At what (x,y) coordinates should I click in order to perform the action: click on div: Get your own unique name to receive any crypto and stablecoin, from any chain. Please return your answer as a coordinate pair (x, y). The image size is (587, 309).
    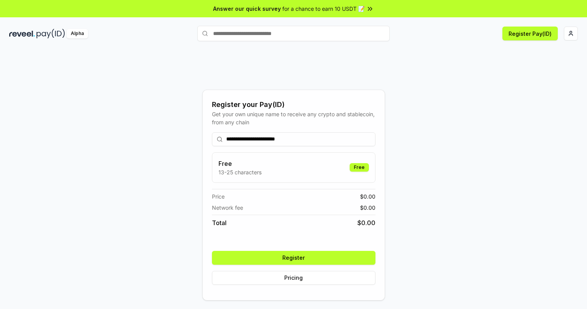
    Looking at the image, I should click on (293, 118).